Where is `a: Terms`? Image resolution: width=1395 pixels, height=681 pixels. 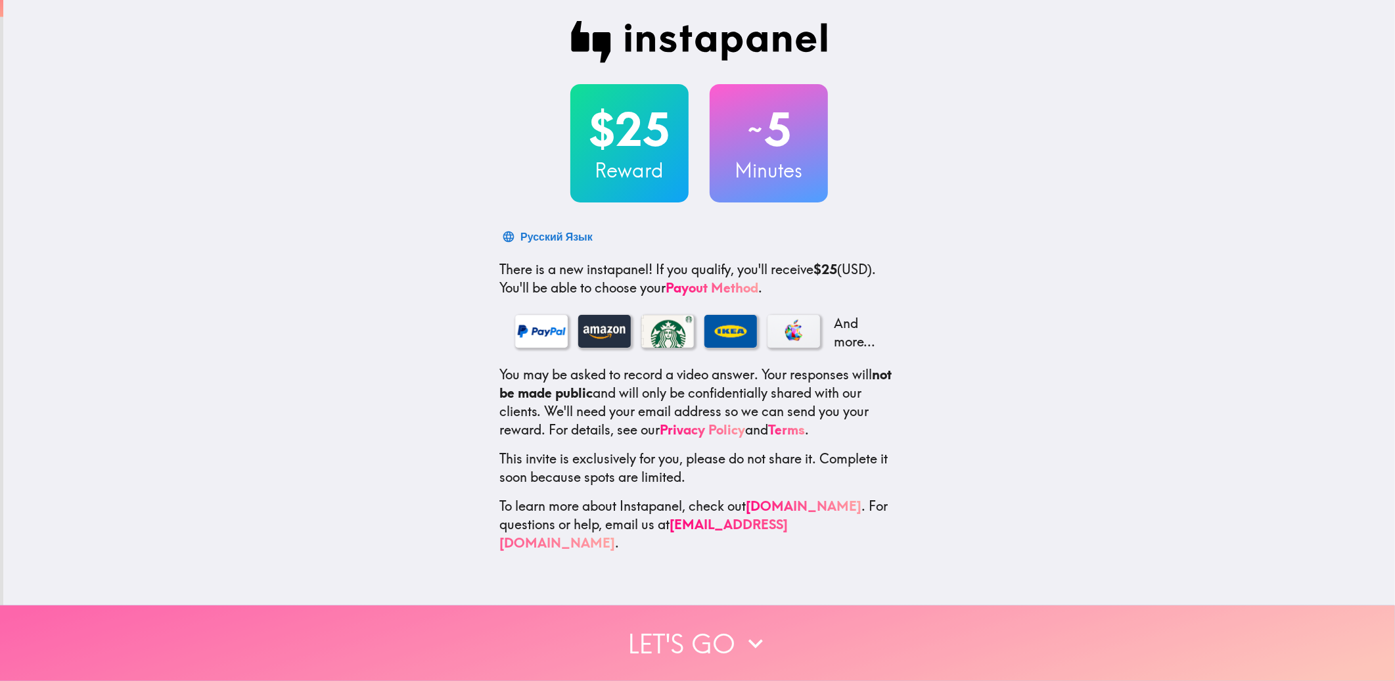 a: Terms is located at coordinates (786, 429).